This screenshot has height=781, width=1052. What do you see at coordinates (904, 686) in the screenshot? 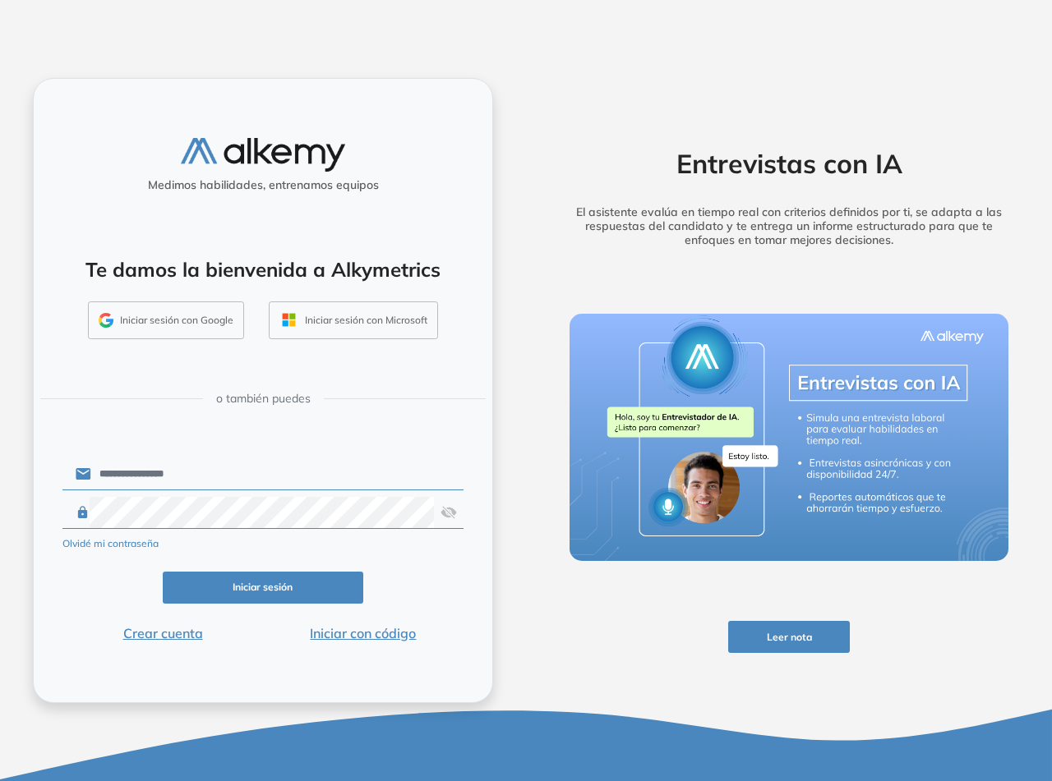
I see `div: Chat Widget` at bounding box center [904, 686].